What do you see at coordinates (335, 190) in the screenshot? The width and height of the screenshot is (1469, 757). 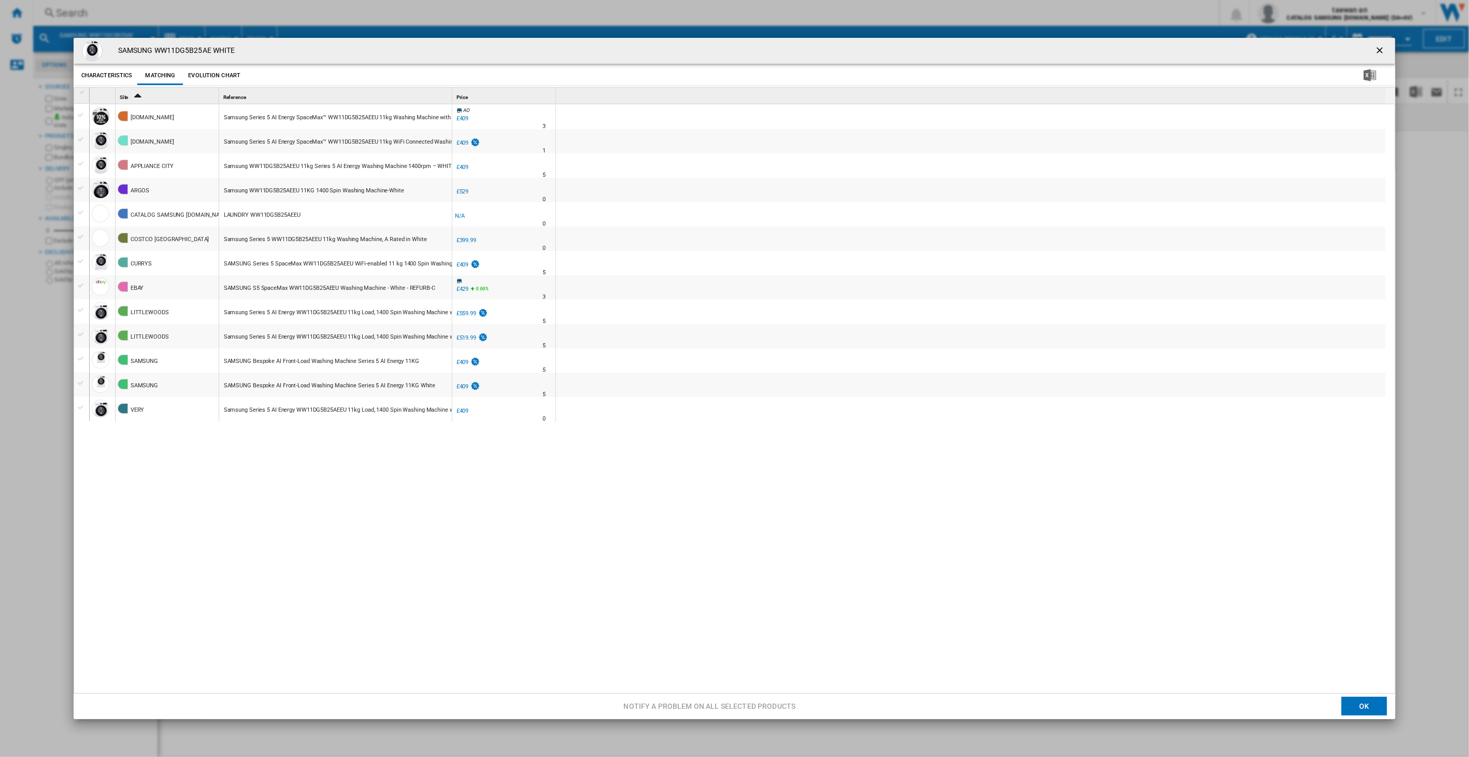 I see `div: https://www.argos.co.uk/product/4031051` at bounding box center [335, 190].